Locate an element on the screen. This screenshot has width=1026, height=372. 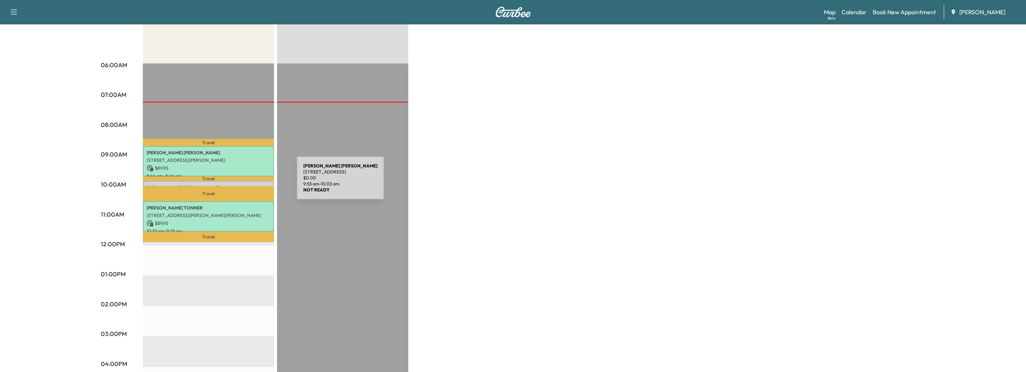
p: 01:00PM is located at coordinates (113, 274).